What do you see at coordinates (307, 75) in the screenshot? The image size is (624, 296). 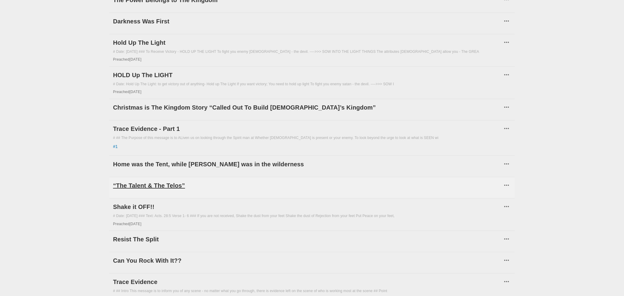 I see `h6: HOLD Up The LIGHT` at bounding box center [307, 75].